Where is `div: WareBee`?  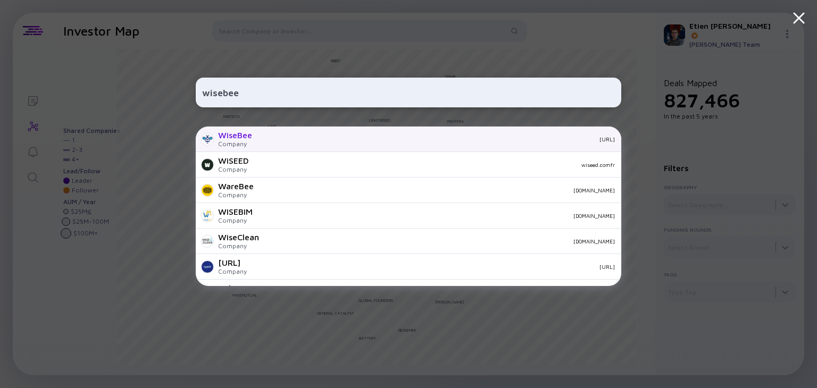 div: WareBee is located at coordinates (236, 186).